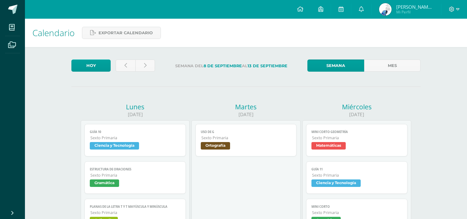 Image resolution: width=467 pixels, height=219 pixels. What do you see at coordinates (91, 66) in the screenshot?
I see `a: Hoy` at bounding box center [91, 66].